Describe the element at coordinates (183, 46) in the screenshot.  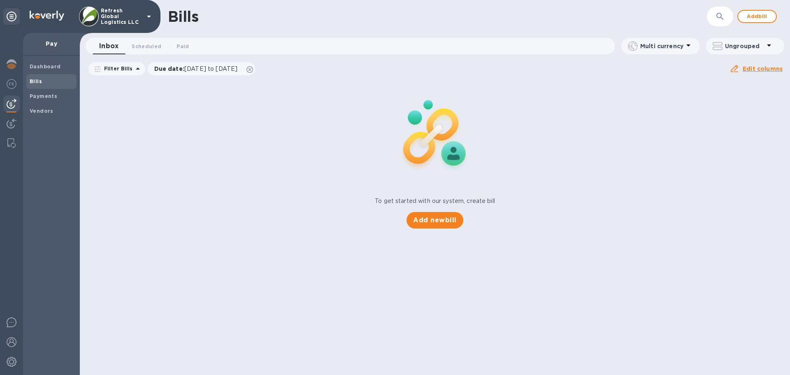
I see `span: Paid` at that location.